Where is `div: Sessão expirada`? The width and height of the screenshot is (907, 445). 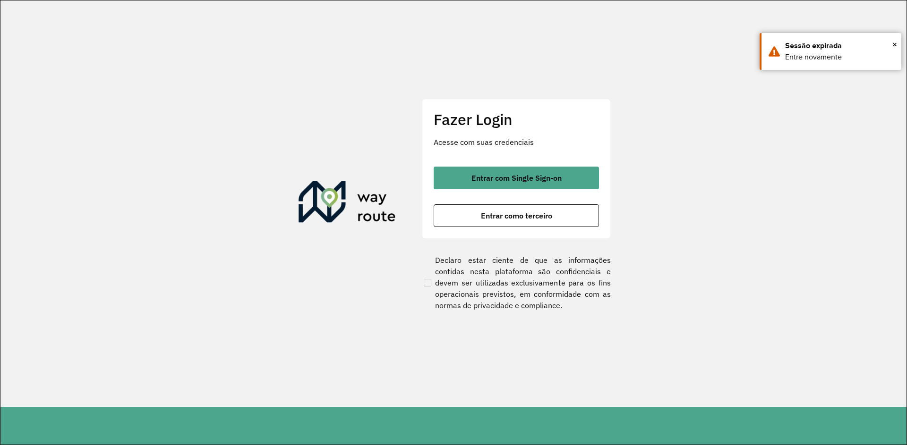
div: Sessão expirada is located at coordinates (839, 46).